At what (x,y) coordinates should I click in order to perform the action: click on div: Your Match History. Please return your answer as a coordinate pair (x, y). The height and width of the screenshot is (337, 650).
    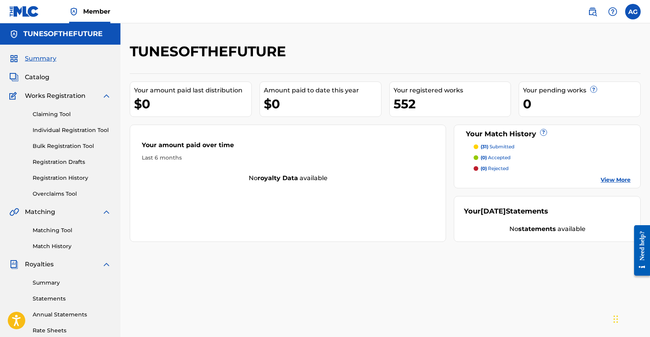
    Looking at the image, I should click on (547, 134).